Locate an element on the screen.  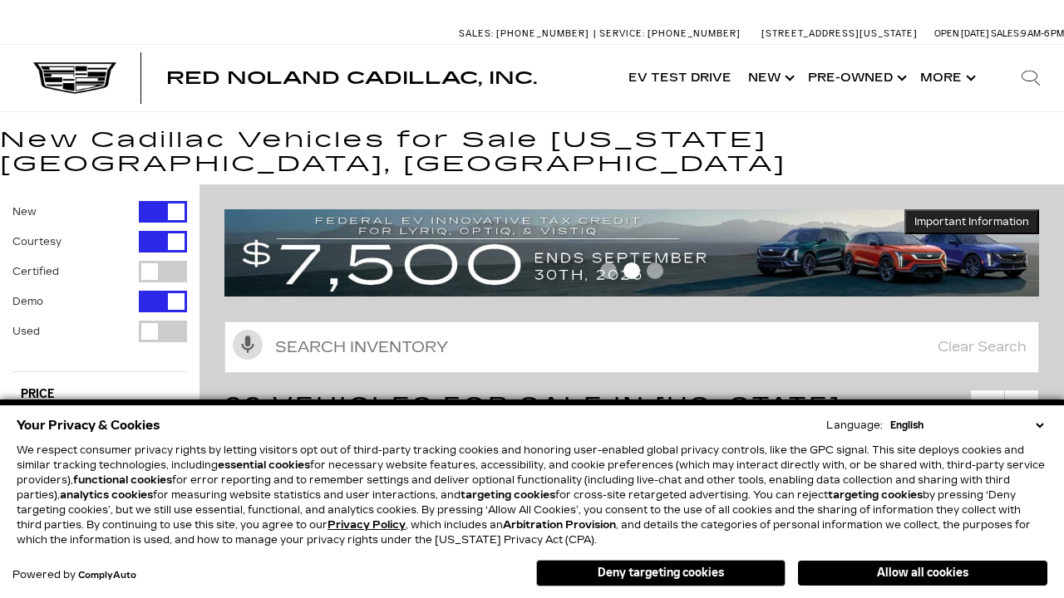
strong: Arbitration Provision is located at coordinates (559, 525).